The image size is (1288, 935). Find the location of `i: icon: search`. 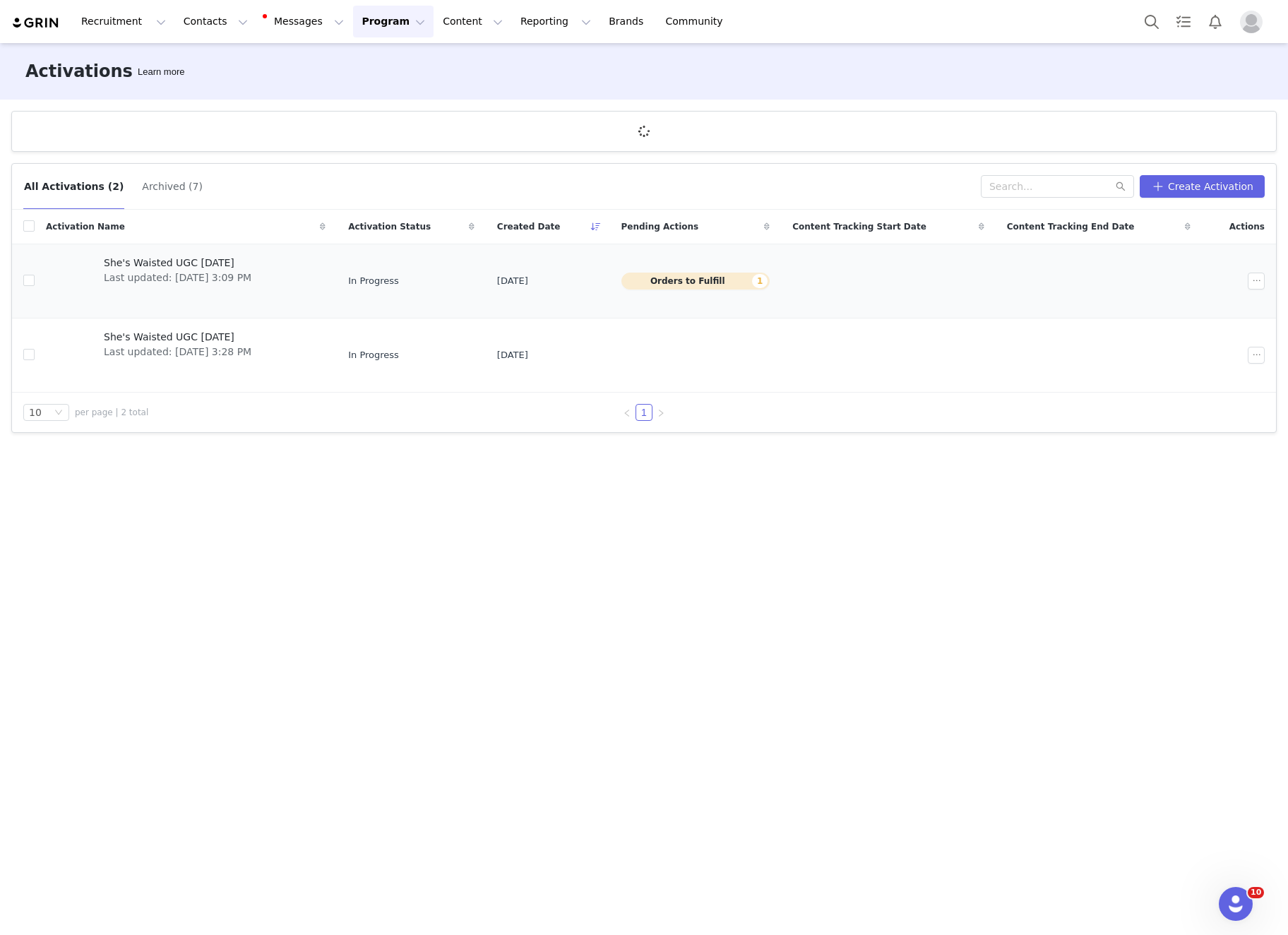

i: icon: search is located at coordinates (1121, 186).